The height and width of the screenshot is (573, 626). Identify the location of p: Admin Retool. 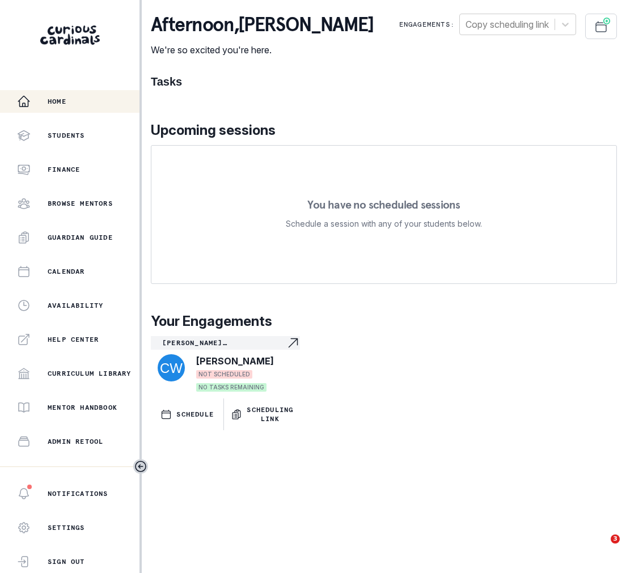
(75, 442).